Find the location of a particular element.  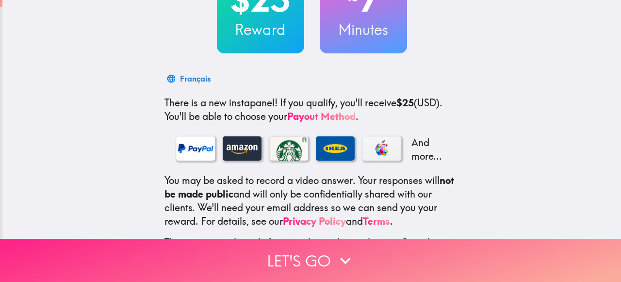

button: Français is located at coordinates (189, 79).